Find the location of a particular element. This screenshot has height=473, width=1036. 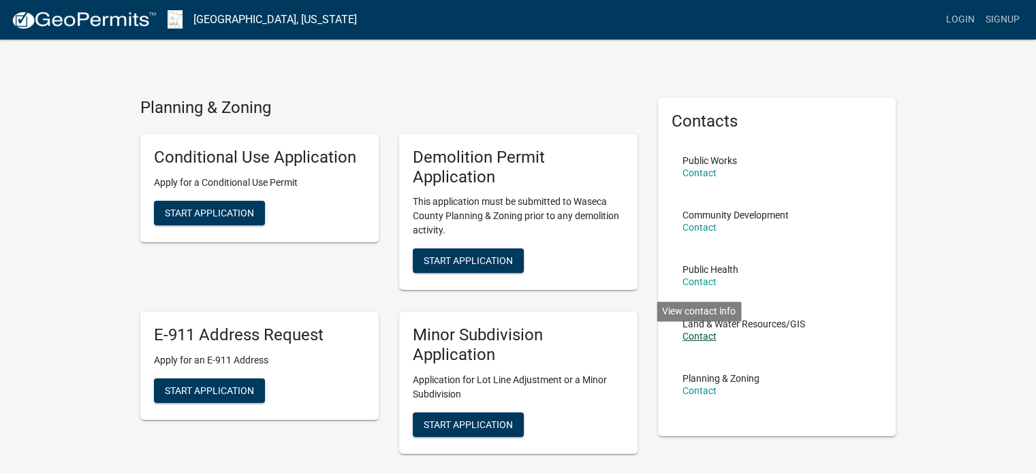

h5: Contacts is located at coordinates (777, 121).